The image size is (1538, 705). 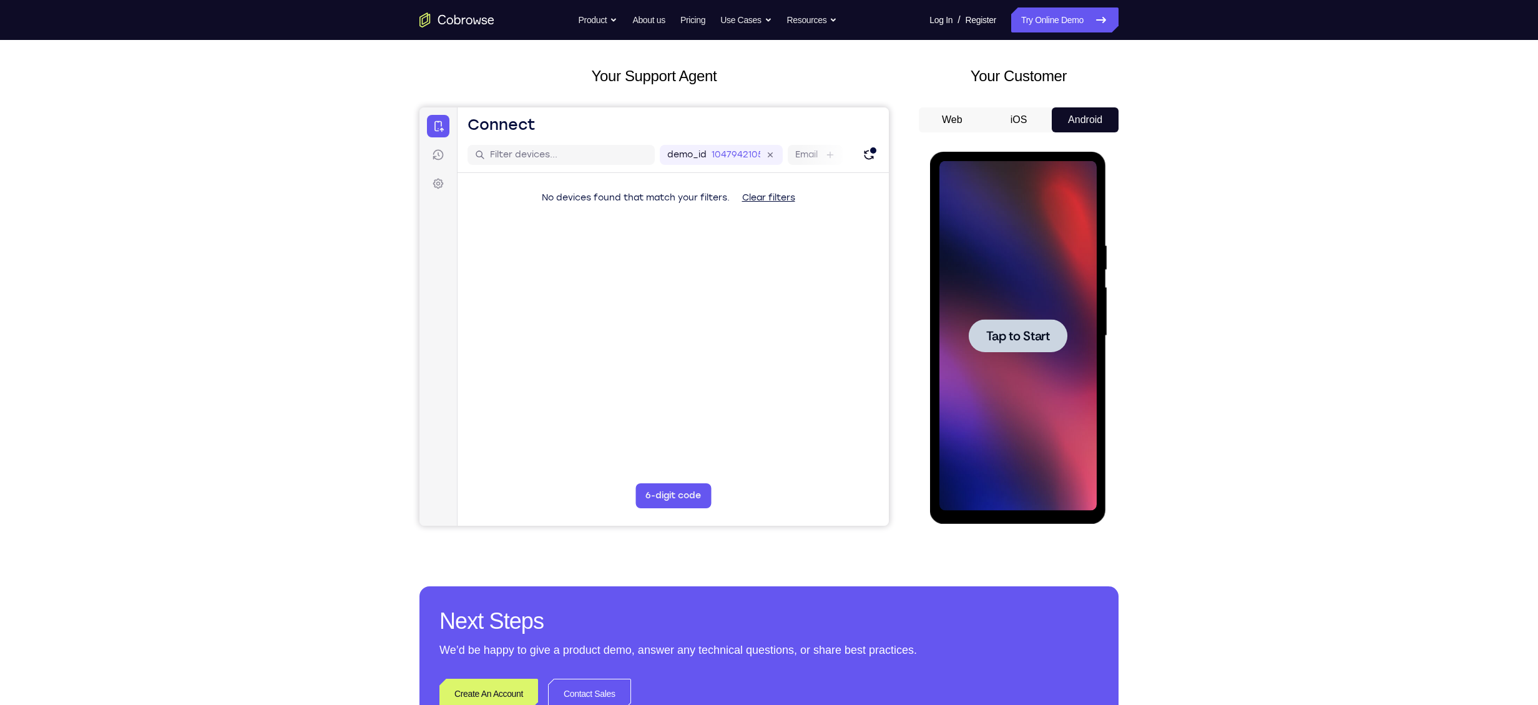 I want to click on button: 6-digit code, so click(x=253, y=388).